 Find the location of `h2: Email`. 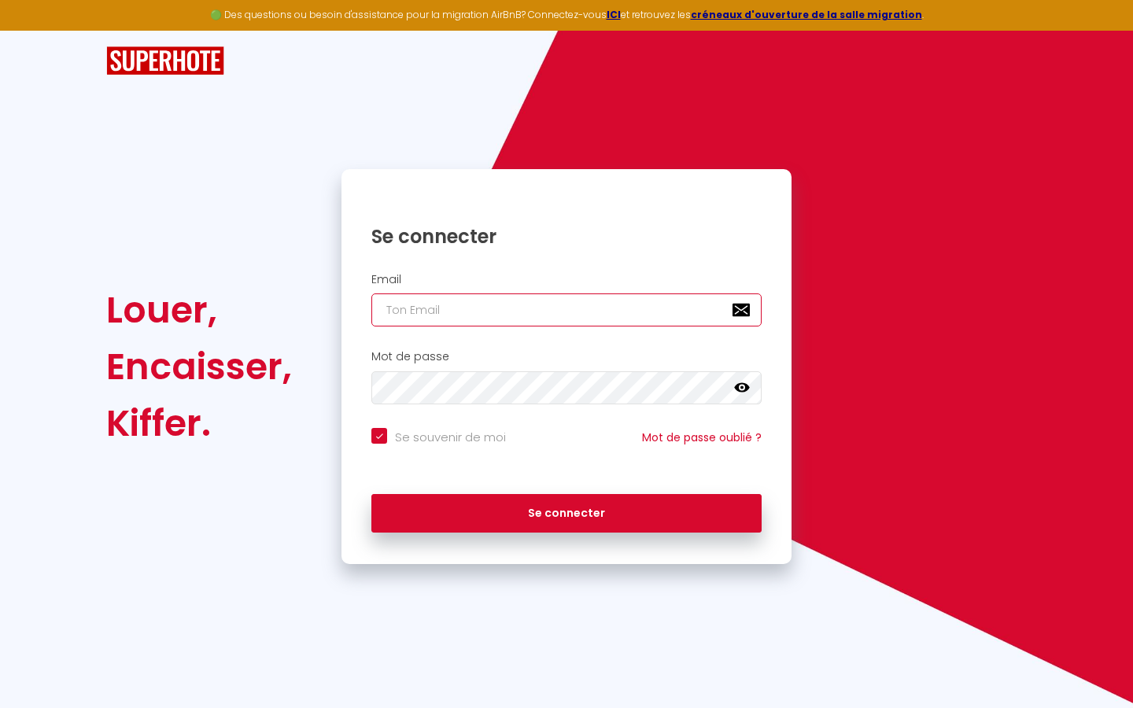

h2: Email is located at coordinates (566, 279).